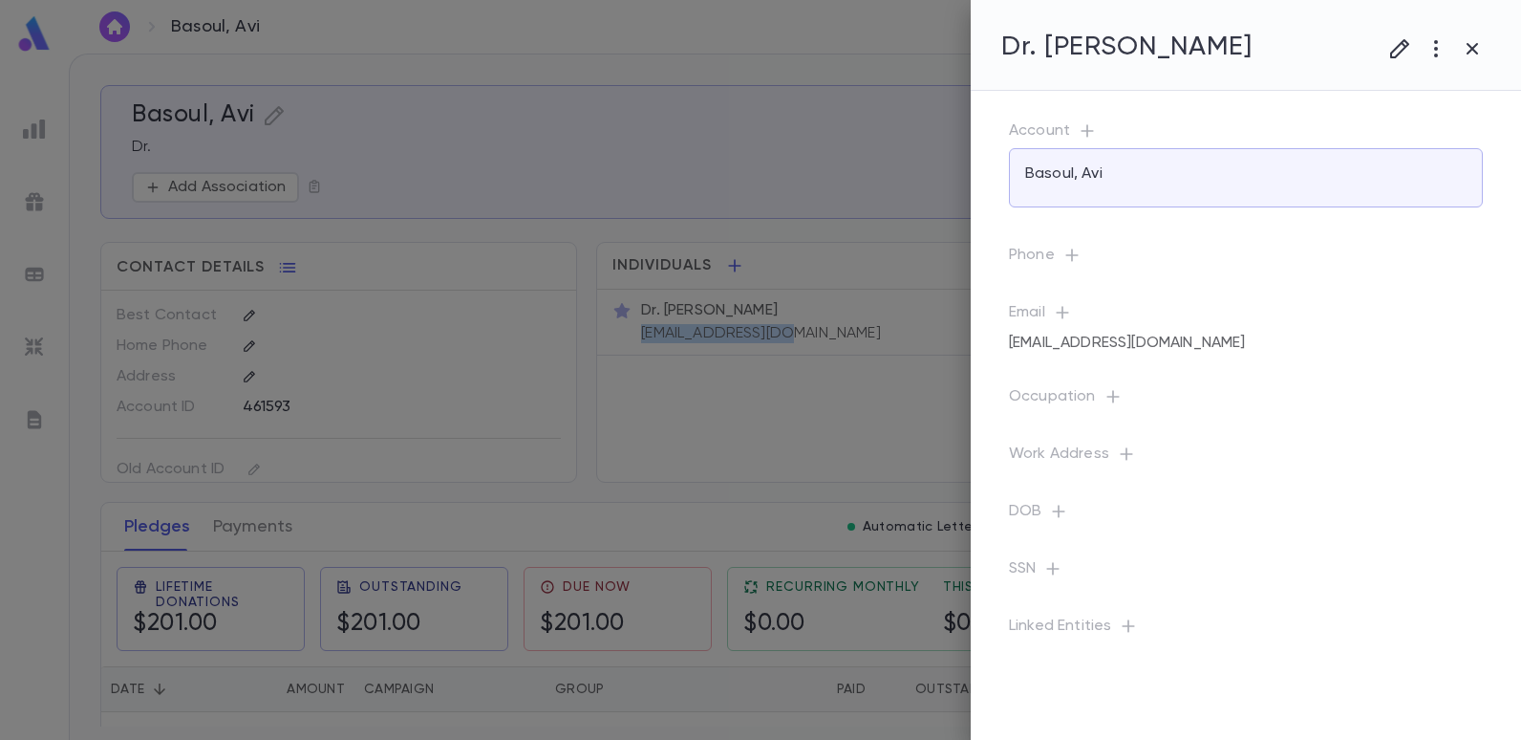 Image resolution: width=1521 pixels, height=740 pixels. What do you see at coordinates (1246, 515) in the screenshot?
I see `p: DOB` at bounding box center [1246, 515].